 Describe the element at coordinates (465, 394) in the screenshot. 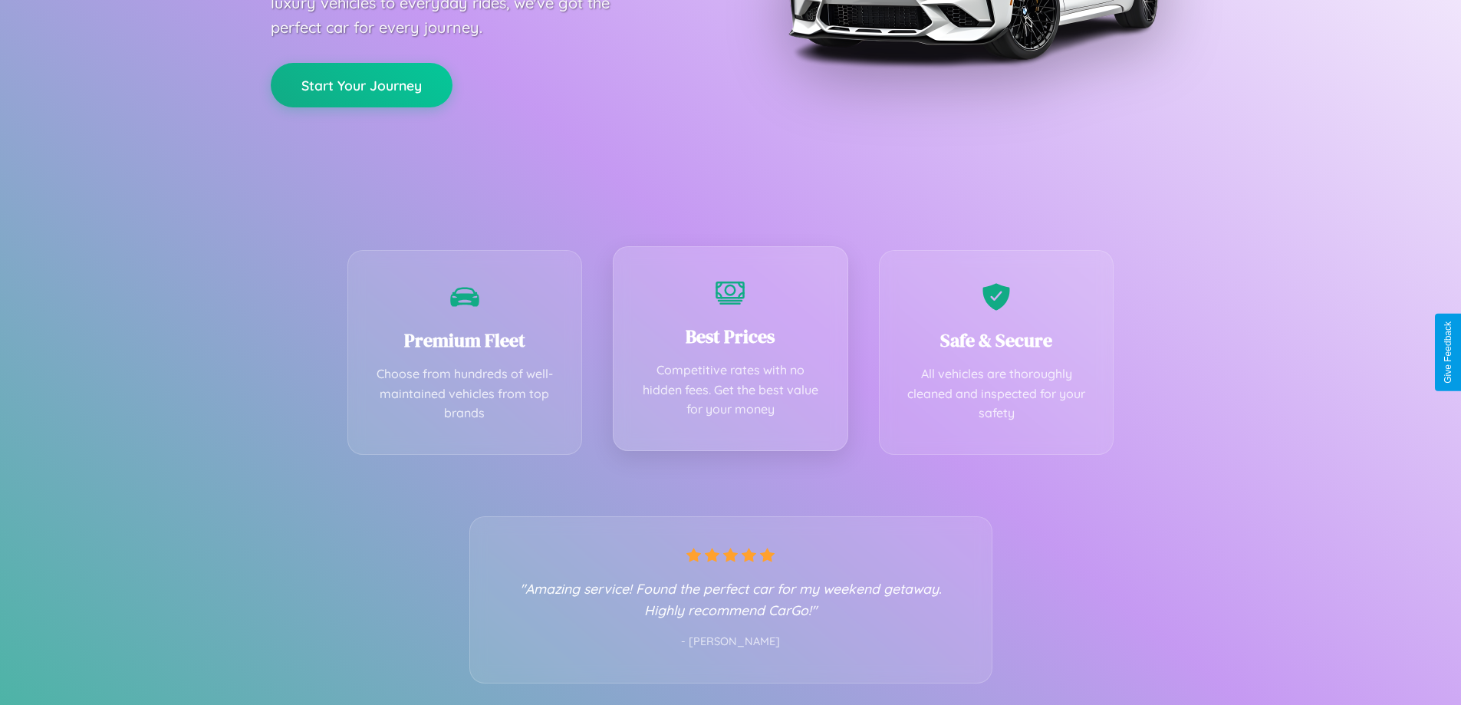

I see `p: Choose from hundreds of well-maintained vehicles from top brands` at that location.